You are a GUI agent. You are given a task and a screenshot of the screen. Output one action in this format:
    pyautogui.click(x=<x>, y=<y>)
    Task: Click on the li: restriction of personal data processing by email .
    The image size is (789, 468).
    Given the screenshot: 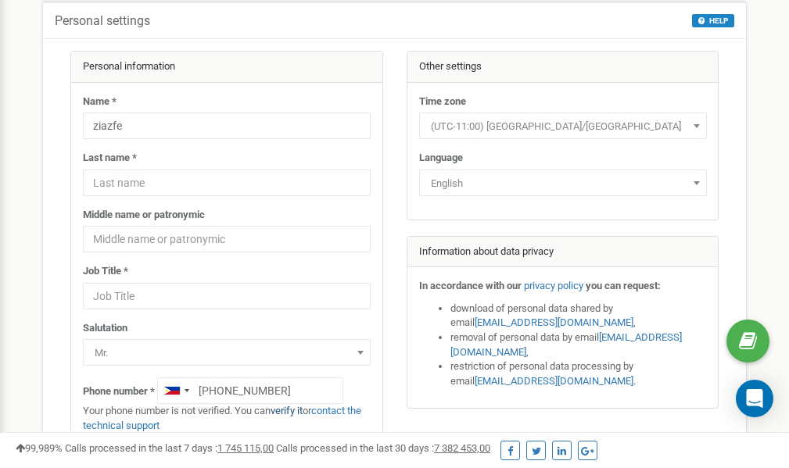 What is the action you would take?
    pyautogui.click(x=579, y=374)
    